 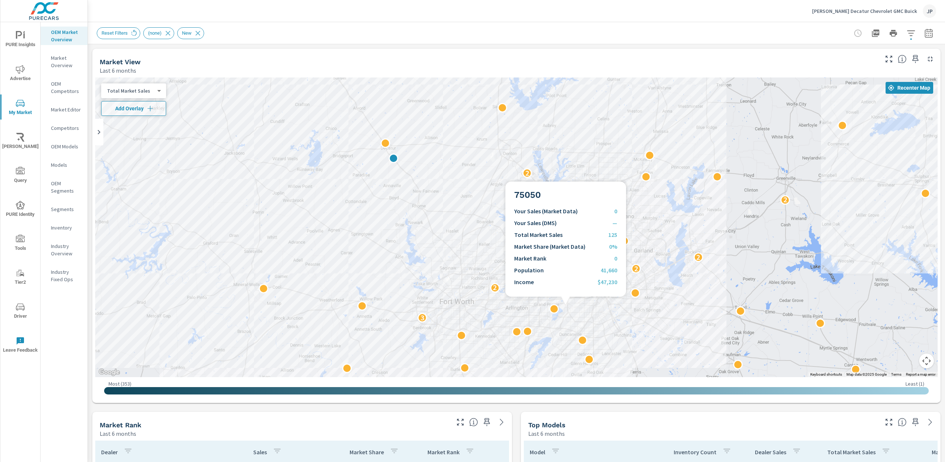 I want to click on span: Market Rank shows you how you rank, in terms of sales, to other dealerships in your market. “Mark..., so click(x=473, y=422).